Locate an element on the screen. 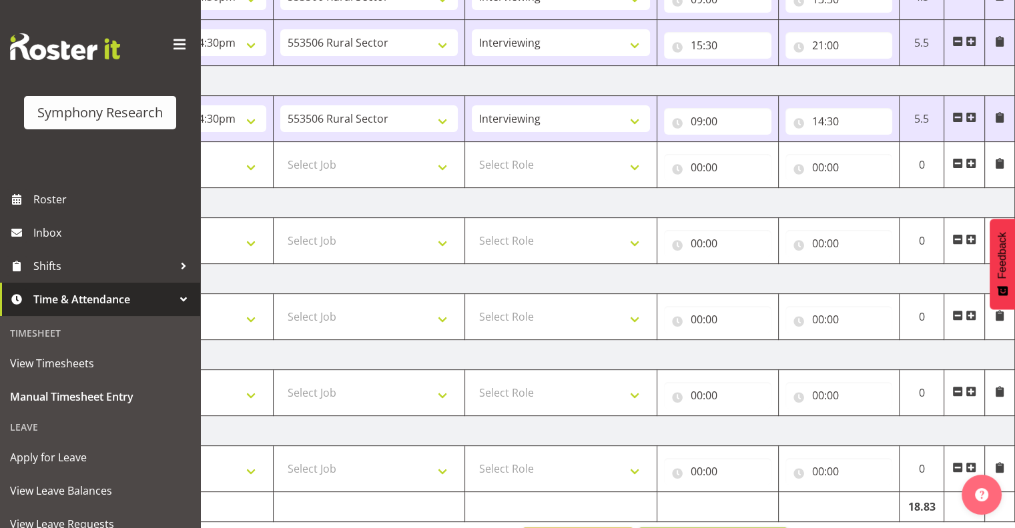  span: Inbox is located at coordinates (113, 233).